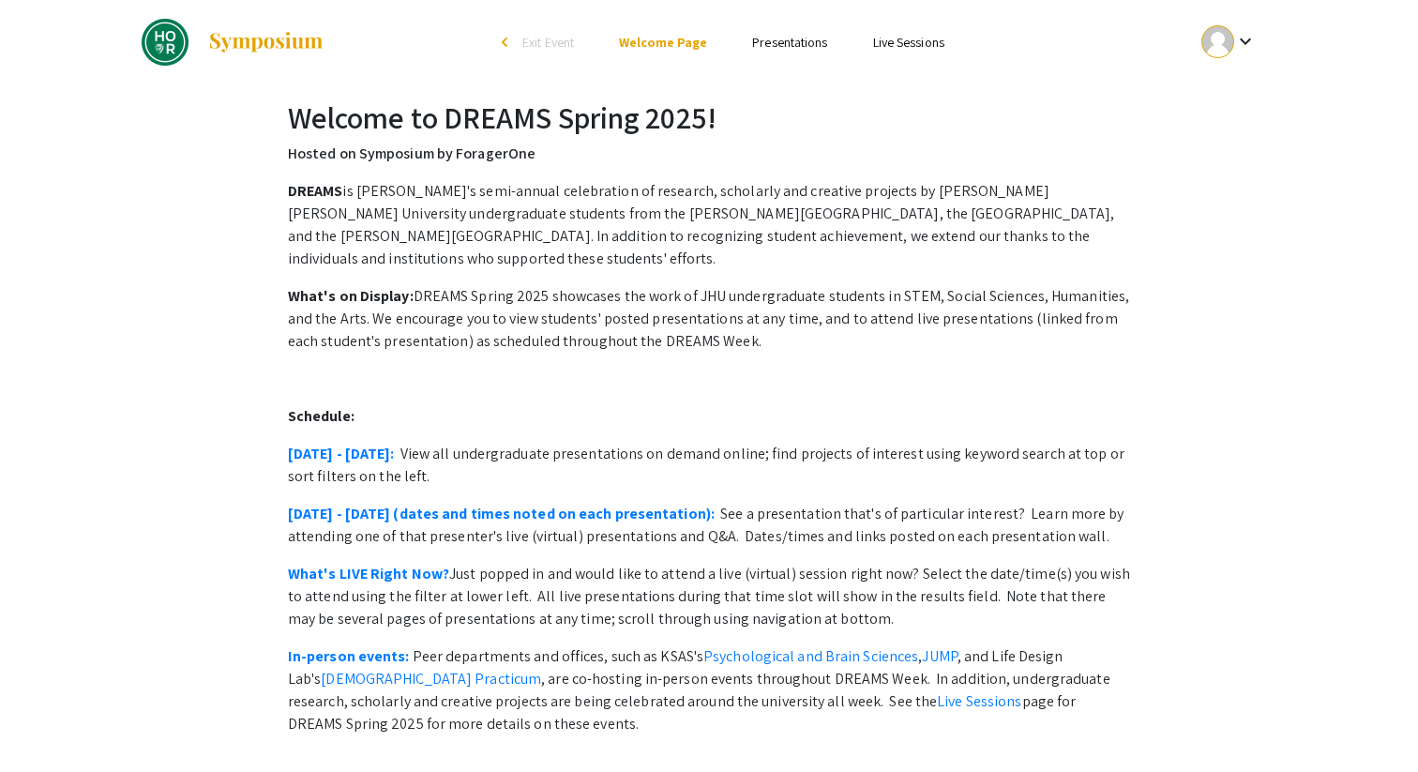 Image resolution: width=1418 pixels, height=772 pixels. Describe the element at coordinates (507, 42) in the screenshot. I see `div: arrow_back_ios` at that location.